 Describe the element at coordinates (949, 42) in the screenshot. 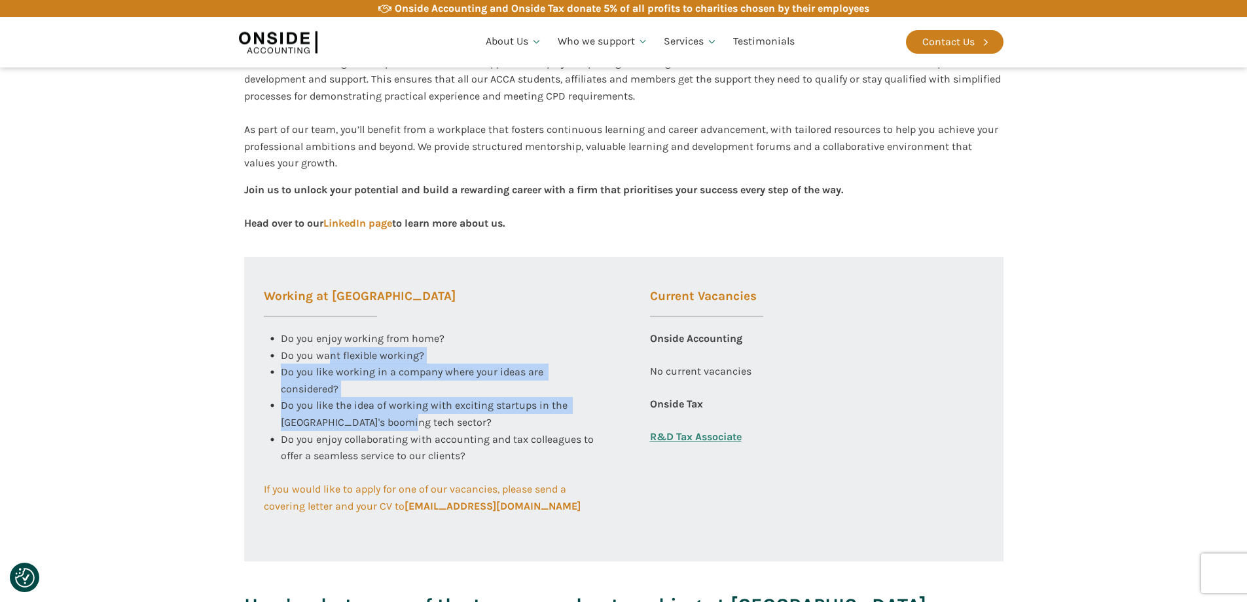

I see `div: Contact Us` at that location.